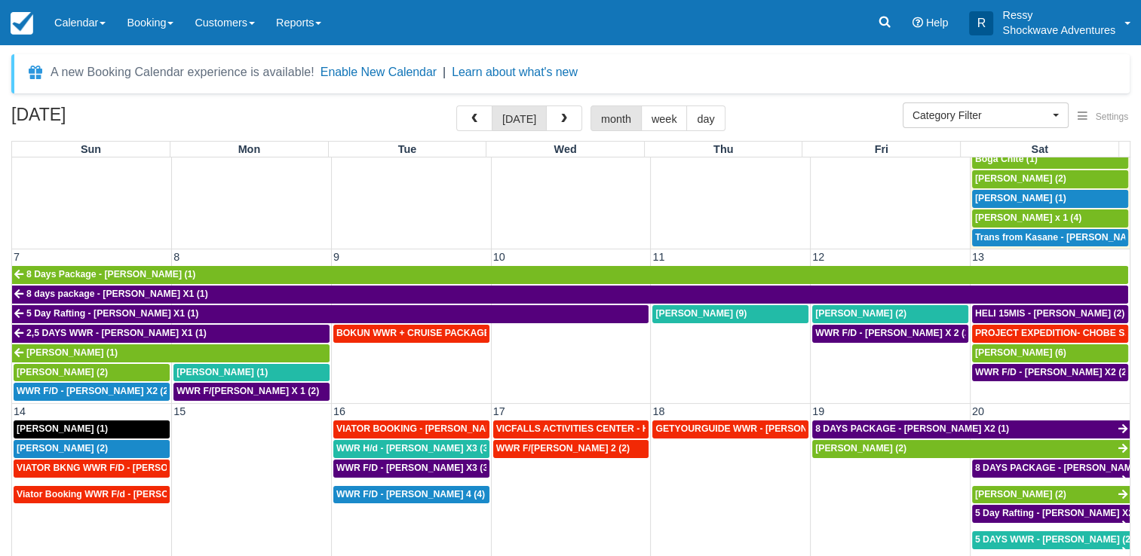 This screenshot has height=556, width=1141. Describe the element at coordinates (339, 412) in the screenshot. I see `span: 16` at that location.